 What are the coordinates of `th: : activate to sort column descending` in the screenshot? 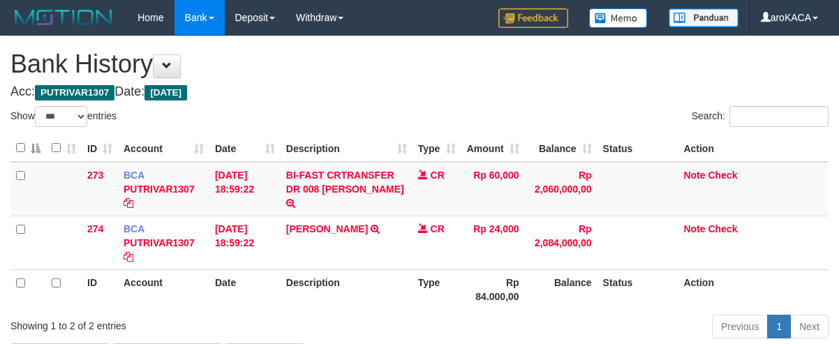 It's located at (28, 148).